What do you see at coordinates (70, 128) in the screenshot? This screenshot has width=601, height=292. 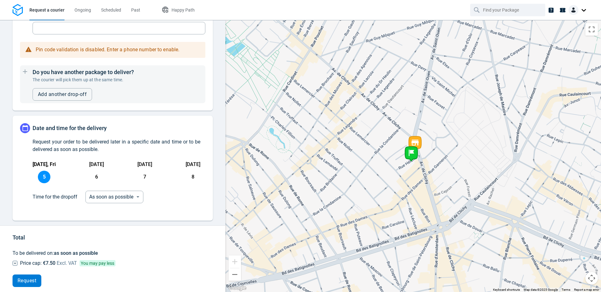 I see `span: Date and time for the delivery` at bounding box center [70, 128].